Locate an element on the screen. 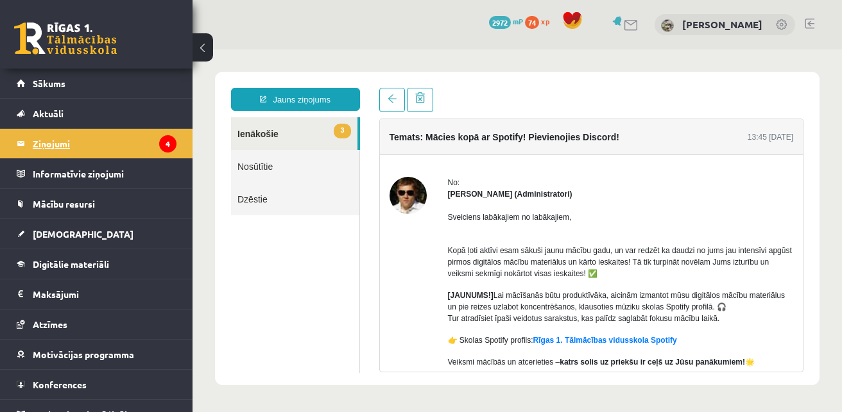 This screenshot has height=412, width=842. span: mP is located at coordinates (518, 21).